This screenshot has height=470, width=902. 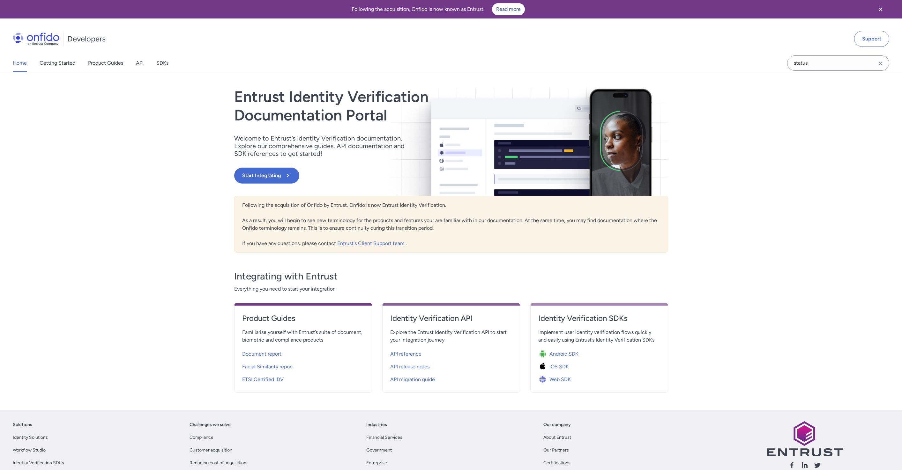 What do you see at coordinates (556, 451) in the screenshot?
I see `a: Our Partners` at bounding box center [556, 451].